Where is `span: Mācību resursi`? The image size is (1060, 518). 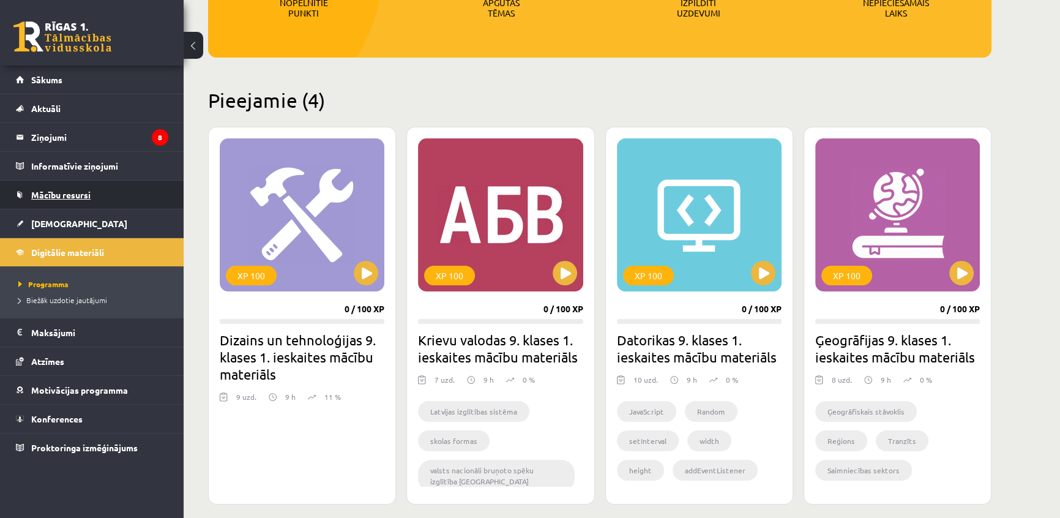 span: Mācību resursi is located at coordinates (61, 195).